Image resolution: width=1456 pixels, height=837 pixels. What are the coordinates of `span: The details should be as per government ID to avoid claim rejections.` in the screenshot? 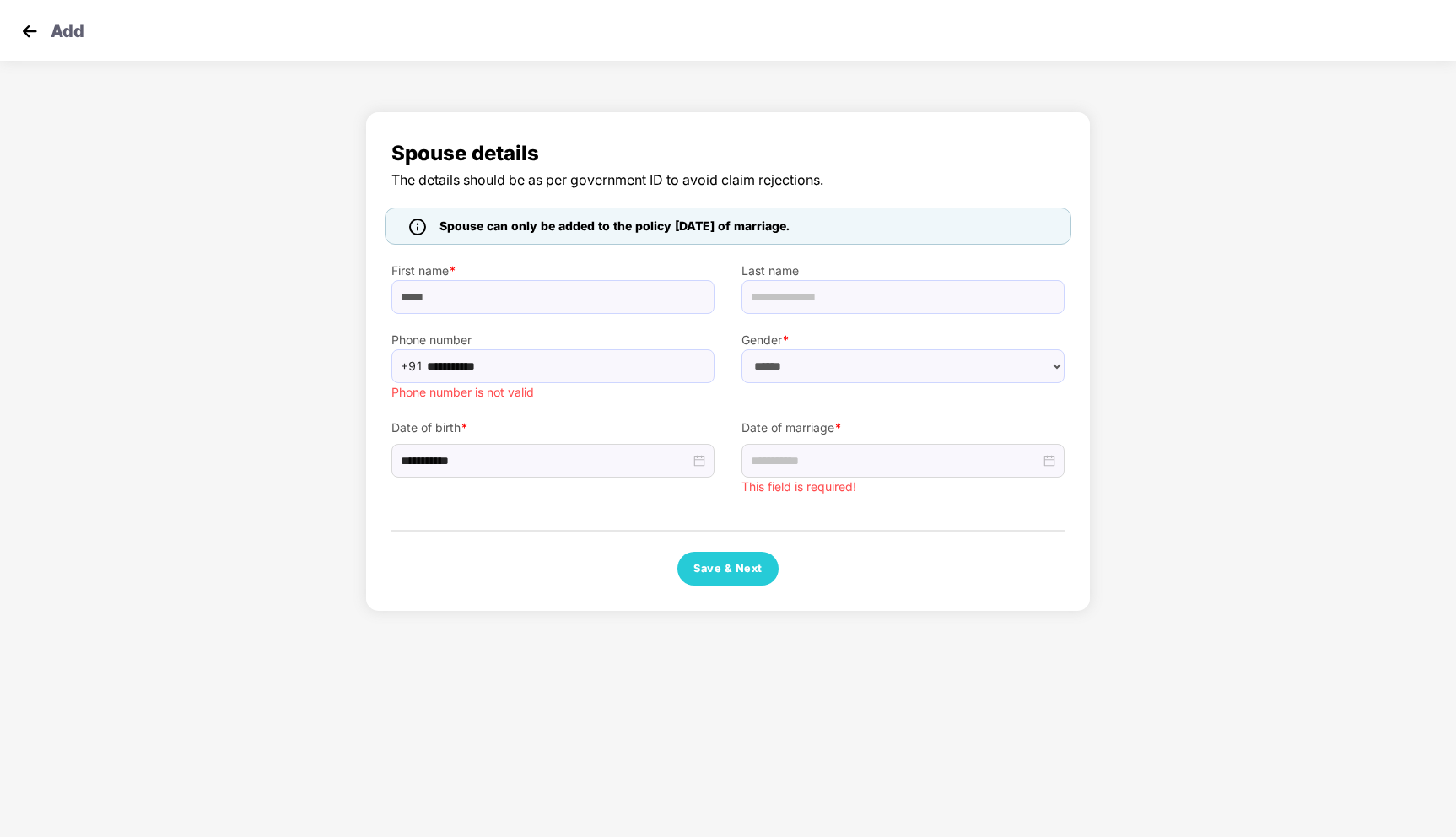 It's located at (728, 180).